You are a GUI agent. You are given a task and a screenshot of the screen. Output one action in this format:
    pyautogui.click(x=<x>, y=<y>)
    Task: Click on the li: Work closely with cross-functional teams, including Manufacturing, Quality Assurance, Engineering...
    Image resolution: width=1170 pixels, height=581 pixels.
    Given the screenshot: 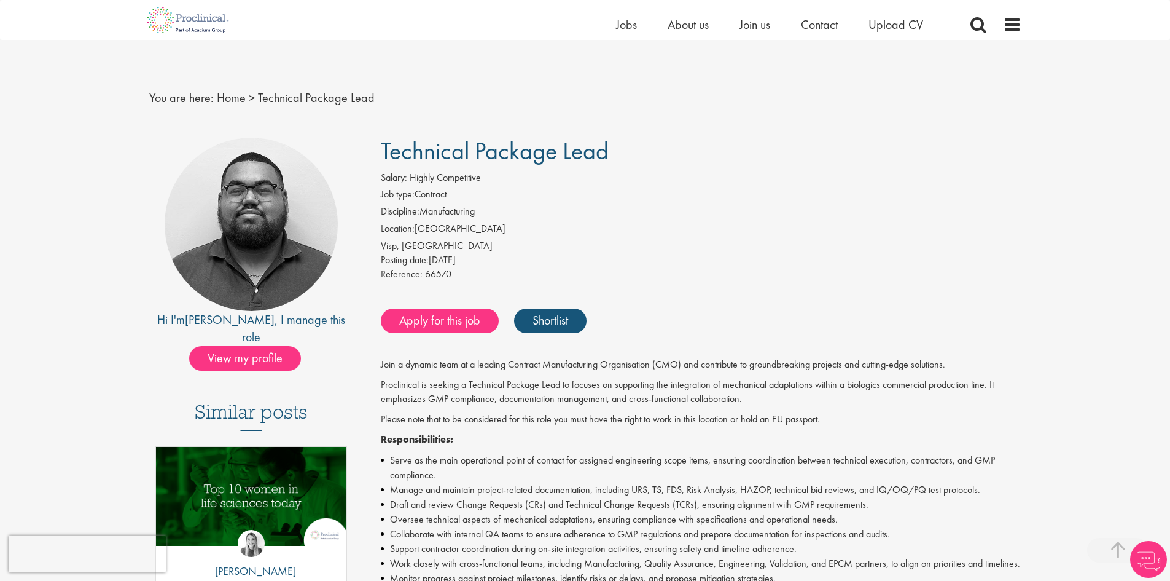 What is the action you would take?
    pyautogui.click(x=701, y=563)
    